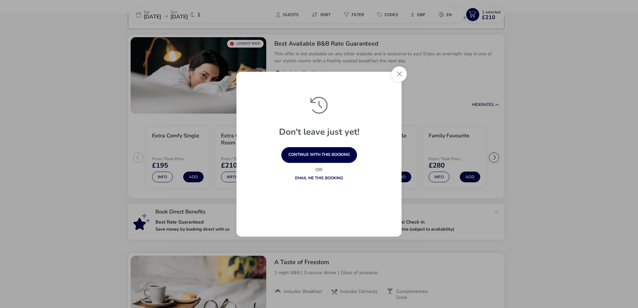 The width and height of the screenshot is (638, 308). I want to click on button: continue with this booking, so click(319, 155).